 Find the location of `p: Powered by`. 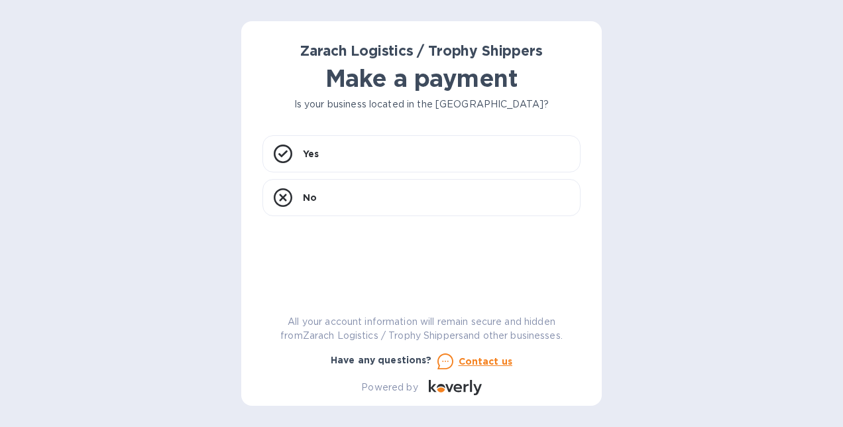

p: Powered by is located at coordinates (389, 387).